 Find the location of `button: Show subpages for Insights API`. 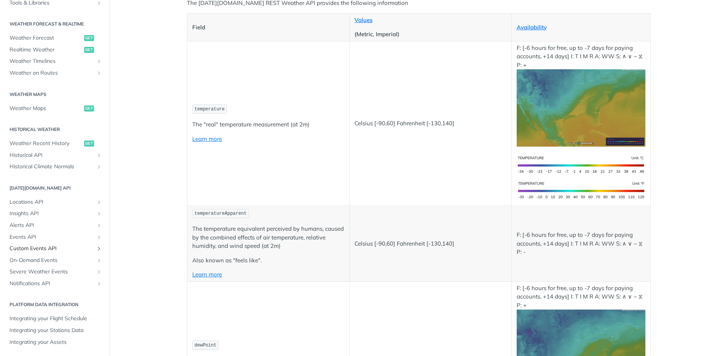

button: Show subpages for Insights API is located at coordinates (99, 214).